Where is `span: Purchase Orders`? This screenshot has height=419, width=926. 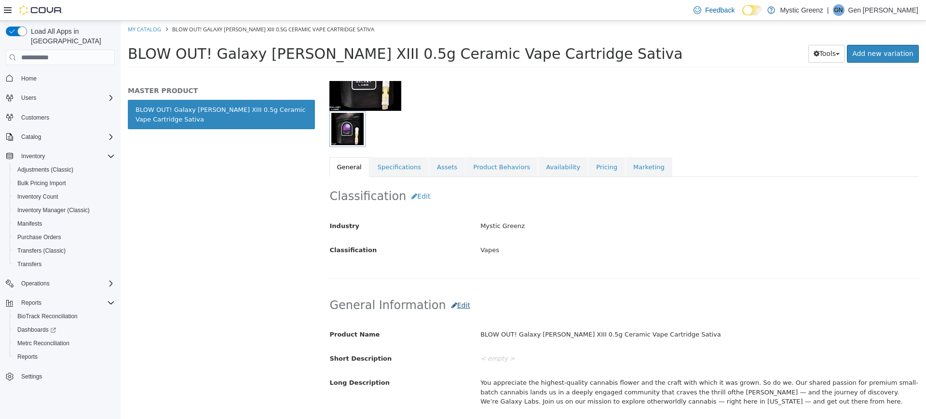
span: Purchase Orders is located at coordinates (64, 237).